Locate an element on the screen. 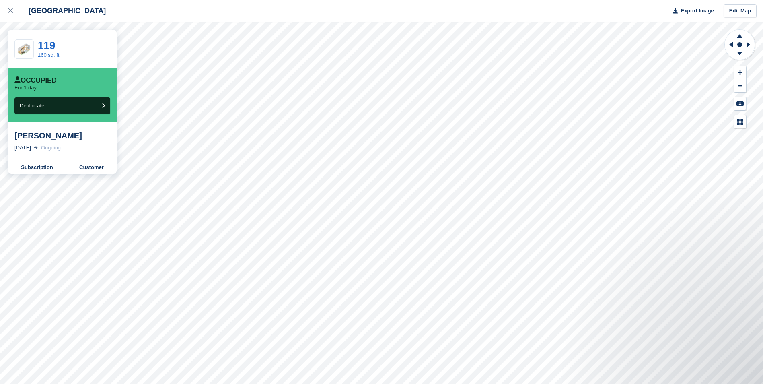 Image resolution: width=763 pixels, height=384 pixels. a: 119 is located at coordinates (46, 45).